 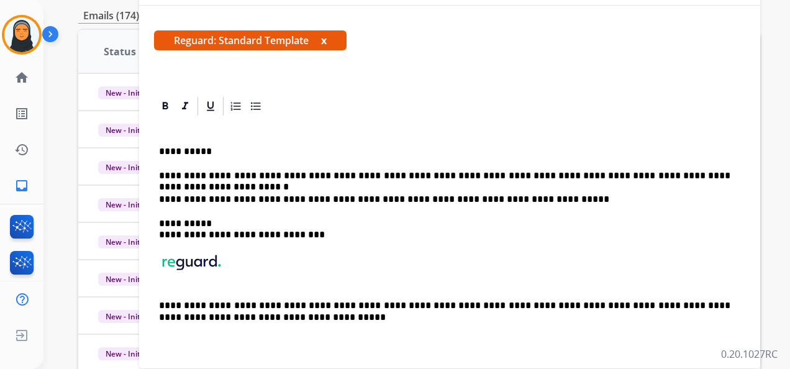 What do you see at coordinates (22, 114) in the screenshot?
I see `mat-icon: list_alt` at bounding box center [22, 114].